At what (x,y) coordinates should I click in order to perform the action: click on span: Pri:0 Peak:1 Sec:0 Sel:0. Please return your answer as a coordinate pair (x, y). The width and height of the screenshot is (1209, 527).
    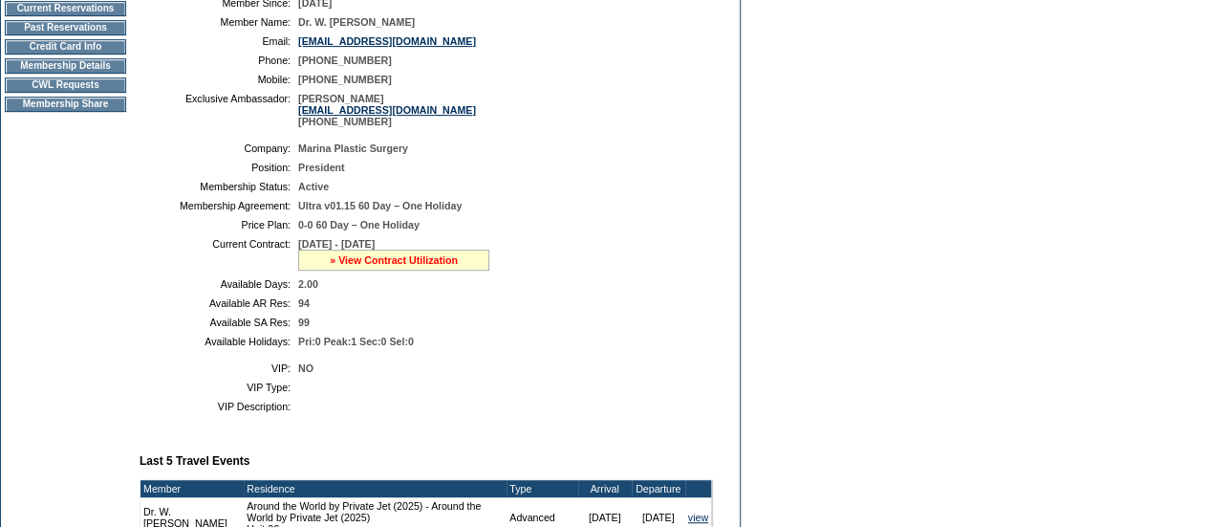
    Looking at the image, I should click on (356, 341).